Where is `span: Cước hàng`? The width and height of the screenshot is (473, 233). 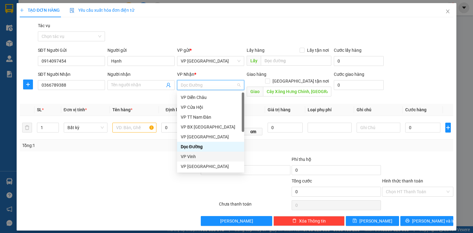
span: Cước hàng is located at coordinates (416, 110).